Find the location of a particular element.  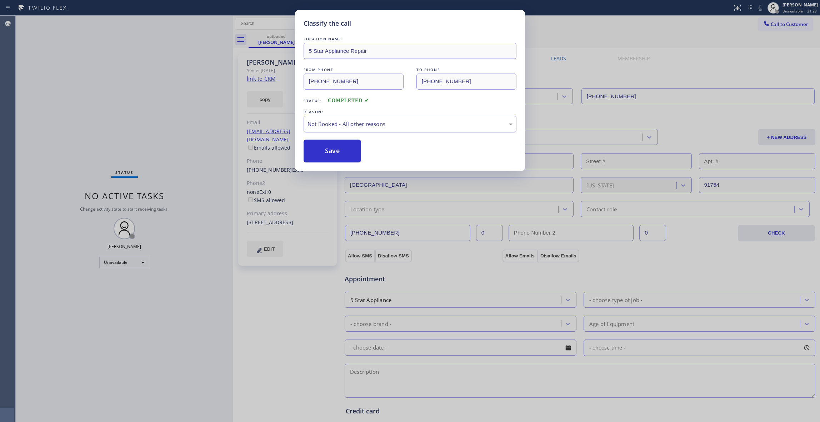

span: Status: is located at coordinates (313, 101).